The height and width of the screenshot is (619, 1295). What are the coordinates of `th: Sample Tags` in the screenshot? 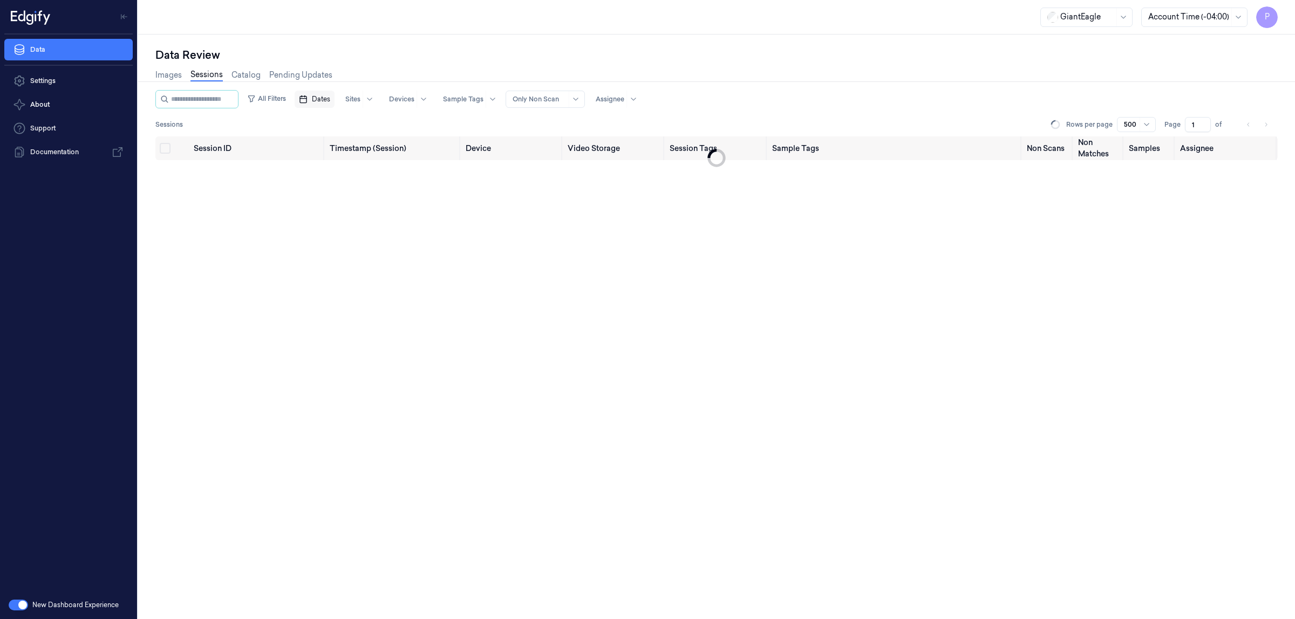 It's located at (895, 148).